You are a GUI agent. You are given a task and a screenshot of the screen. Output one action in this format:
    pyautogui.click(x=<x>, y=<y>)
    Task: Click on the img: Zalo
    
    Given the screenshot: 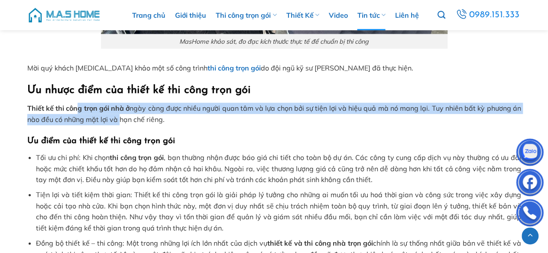 What is the action you would take?
    pyautogui.click(x=530, y=154)
    